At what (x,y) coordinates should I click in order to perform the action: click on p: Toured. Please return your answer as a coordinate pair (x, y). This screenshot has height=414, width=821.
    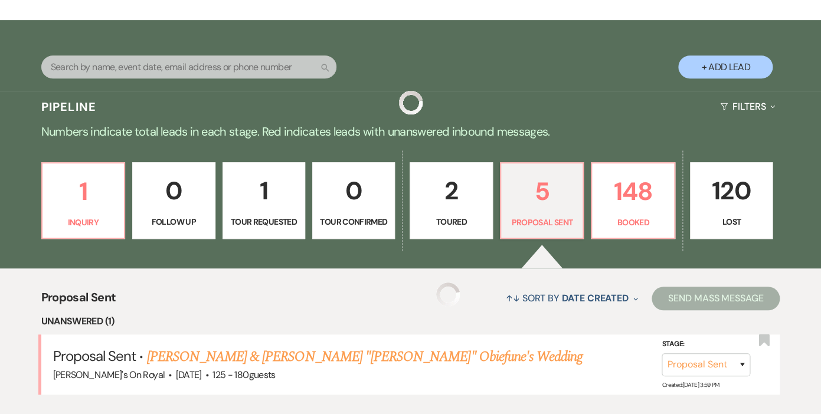
    Looking at the image, I should click on (451, 222).